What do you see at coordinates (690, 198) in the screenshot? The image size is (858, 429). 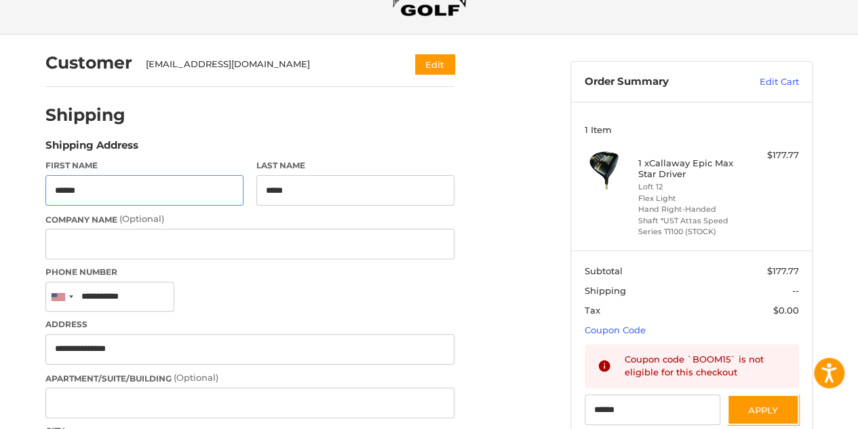 I see `li: Flex Light` at bounding box center [690, 198].